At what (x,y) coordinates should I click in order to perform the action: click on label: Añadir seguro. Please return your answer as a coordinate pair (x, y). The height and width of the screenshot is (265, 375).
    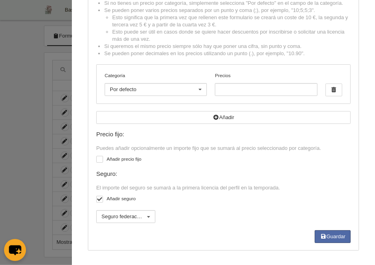
    Looking at the image, I should click on (223, 199).